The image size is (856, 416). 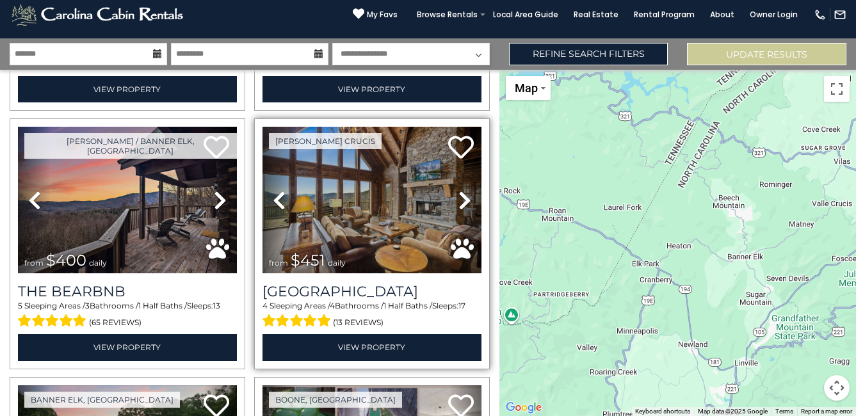 I want to click on a: Real Estate, so click(x=596, y=15).